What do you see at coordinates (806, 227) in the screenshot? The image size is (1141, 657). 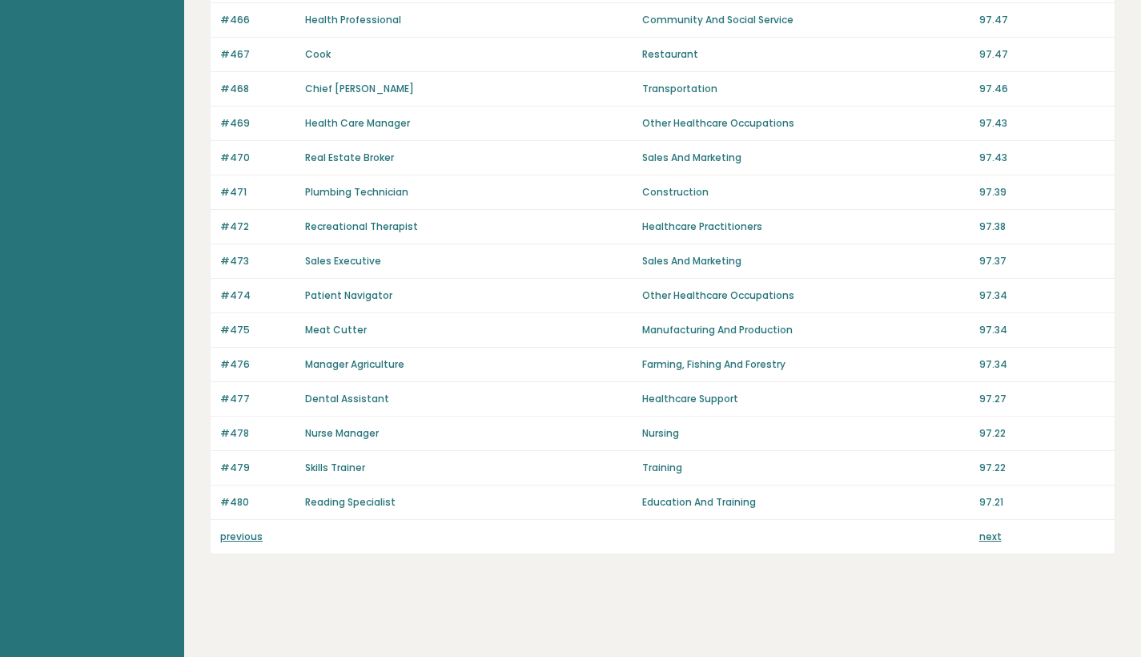 I see `p: Healthcare Practitioners` at bounding box center [806, 227].